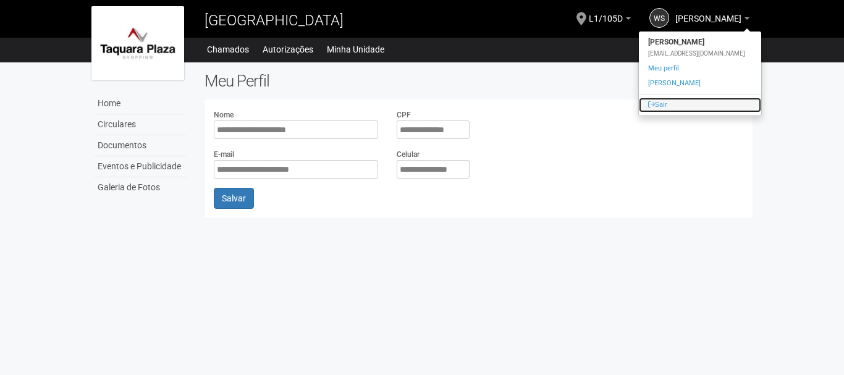  What do you see at coordinates (234, 198) in the screenshot?
I see `button: Salvar` at bounding box center [234, 198].